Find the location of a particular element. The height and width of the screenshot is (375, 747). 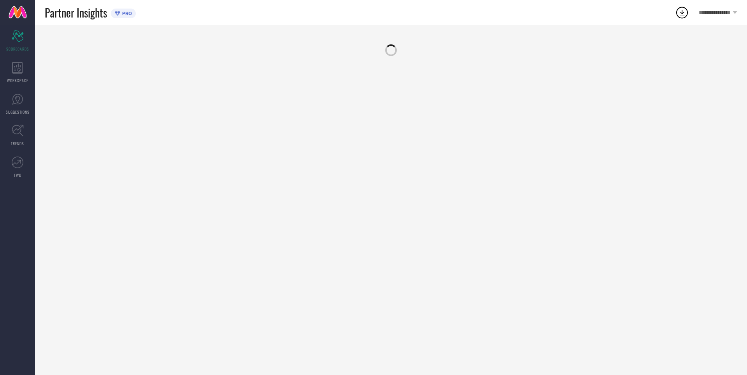

span: FWD is located at coordinates (18, 175).